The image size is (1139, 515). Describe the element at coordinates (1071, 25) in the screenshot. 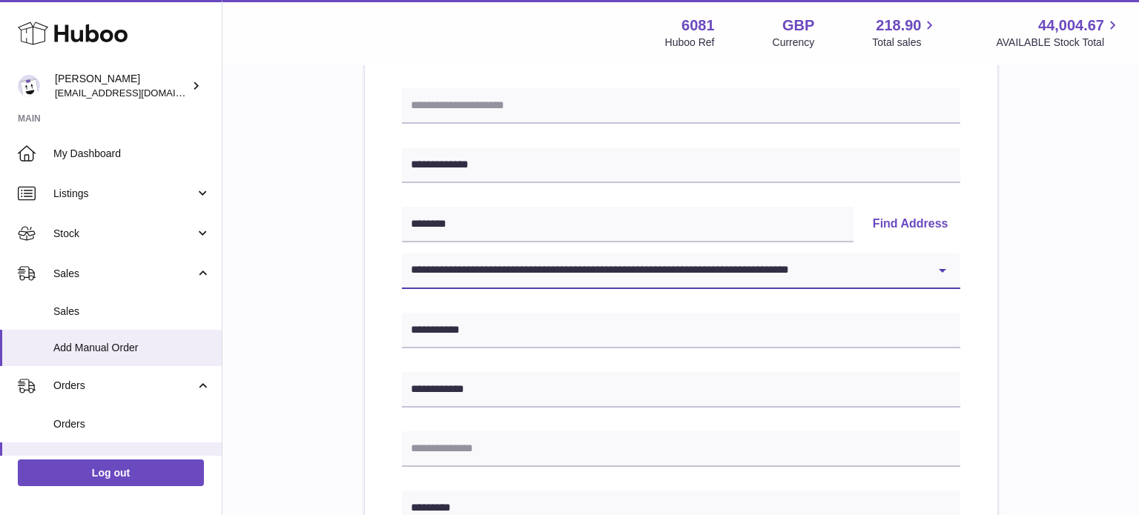

I see `span: 44,004.67` at that location.